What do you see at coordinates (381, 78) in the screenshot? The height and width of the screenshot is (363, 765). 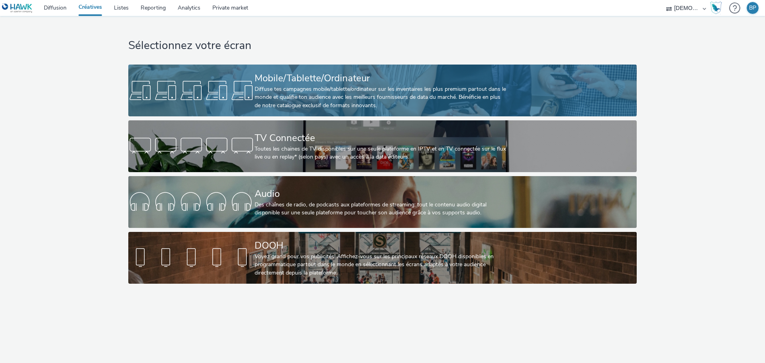 I see `div: Mobile/Tablette/Ordinateur` at bounding box center [381, 78].